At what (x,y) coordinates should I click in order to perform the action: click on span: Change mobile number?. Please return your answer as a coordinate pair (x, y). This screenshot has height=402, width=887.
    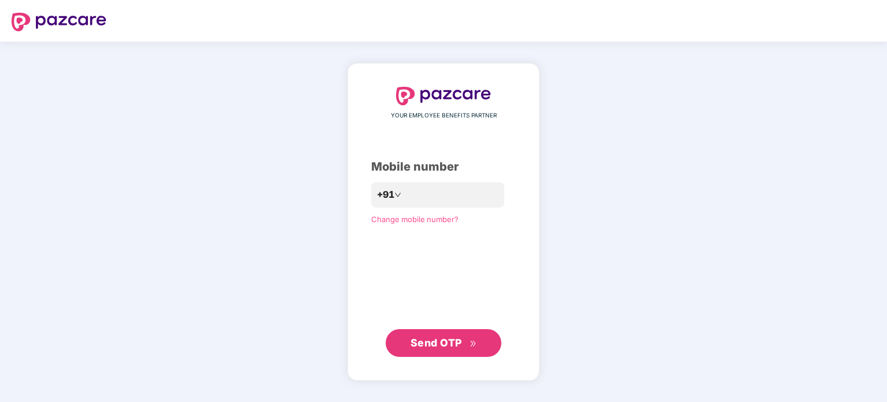
    Looking at the image, I should click on (415, 219).